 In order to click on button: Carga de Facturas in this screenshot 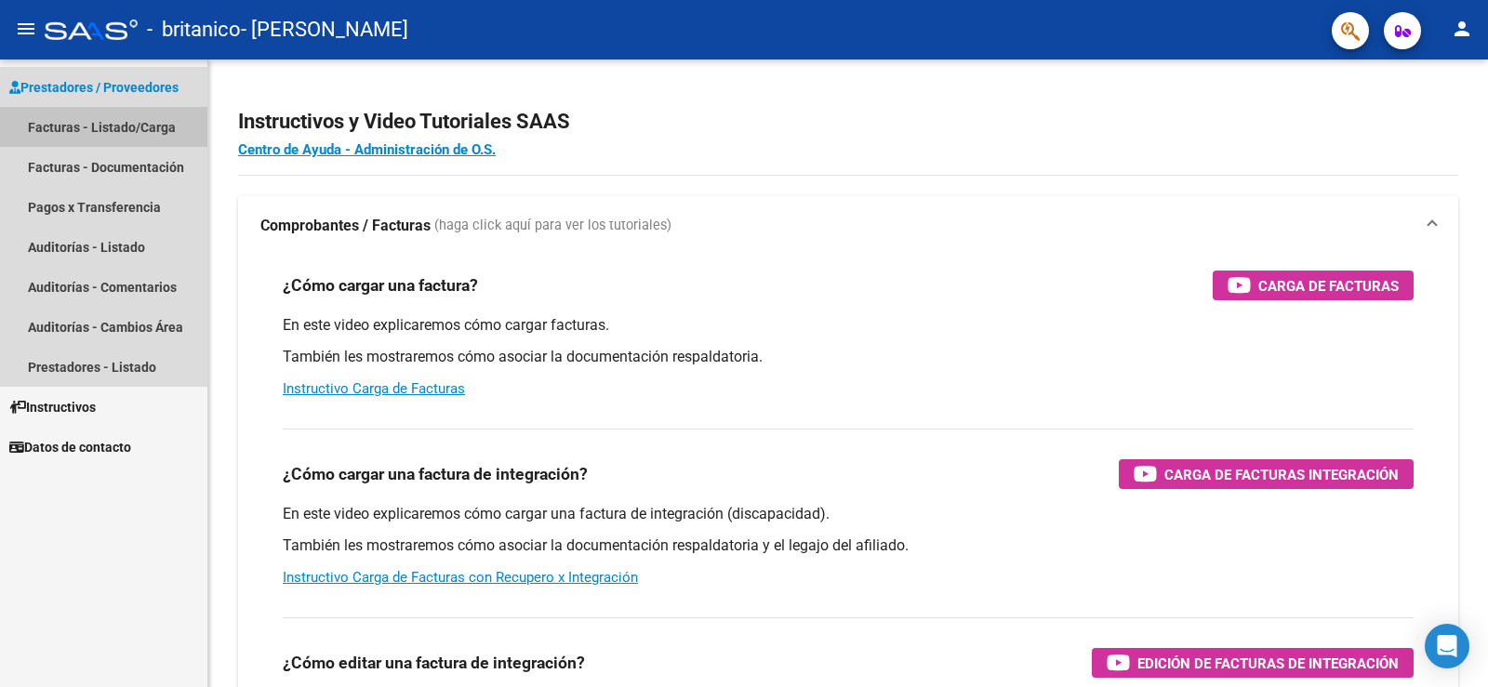, I will do `click(1314, 286)`.